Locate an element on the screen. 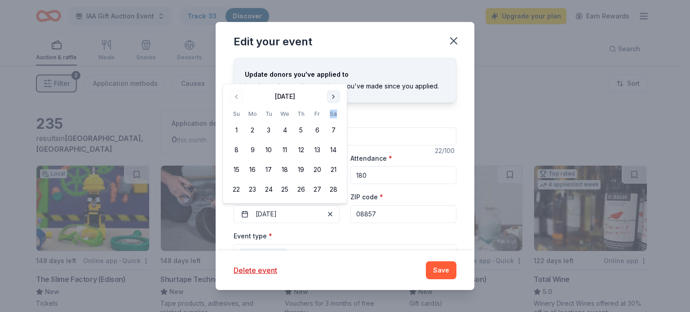 This screenshot has width=690, height=312. button: Delete event is located at coordinates (255, 271).